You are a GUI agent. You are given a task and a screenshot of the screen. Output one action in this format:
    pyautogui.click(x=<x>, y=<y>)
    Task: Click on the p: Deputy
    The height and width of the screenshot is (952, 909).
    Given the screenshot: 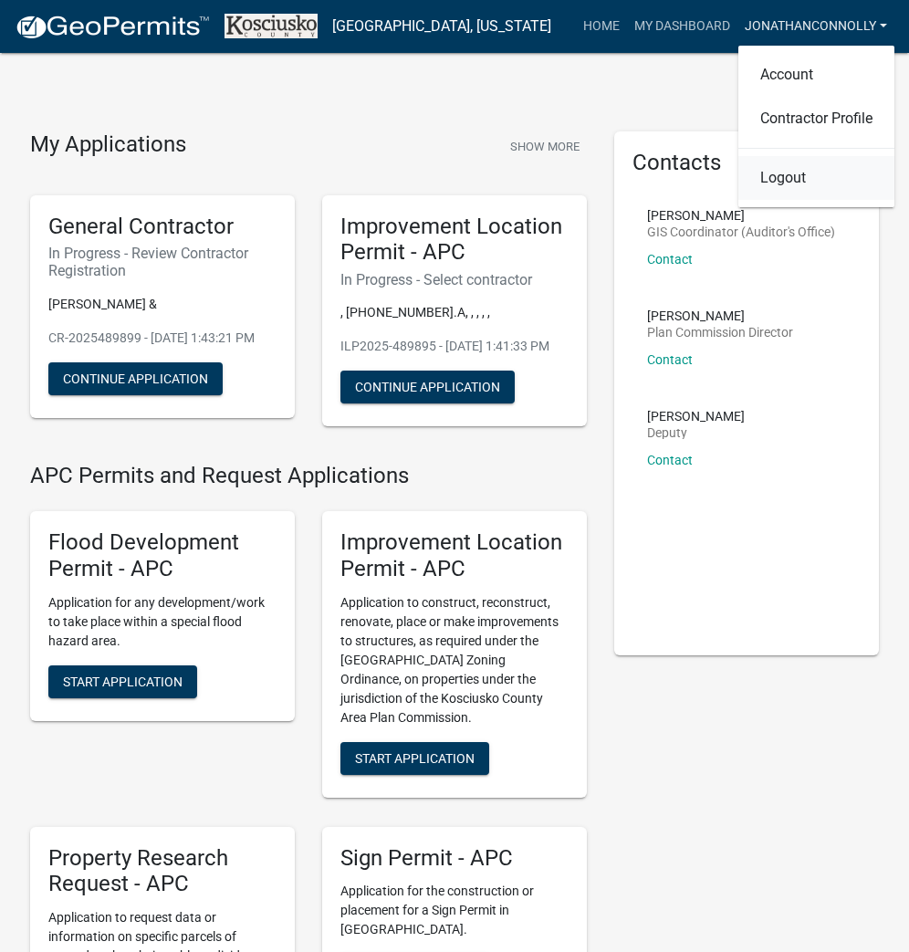 What is the action you would take?
    pyautogui.click(x=695, y=432)
    